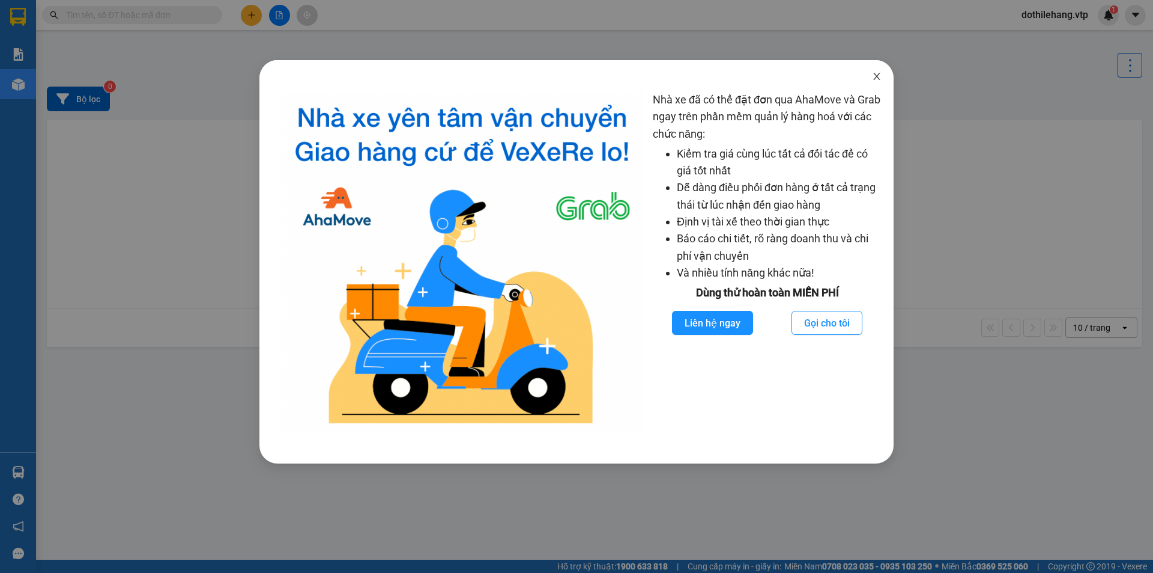  What do you see at coordinates (827, 323) in the screenshot?
I see `button: Gọi cho tôi` at bounding box center [827, 323].